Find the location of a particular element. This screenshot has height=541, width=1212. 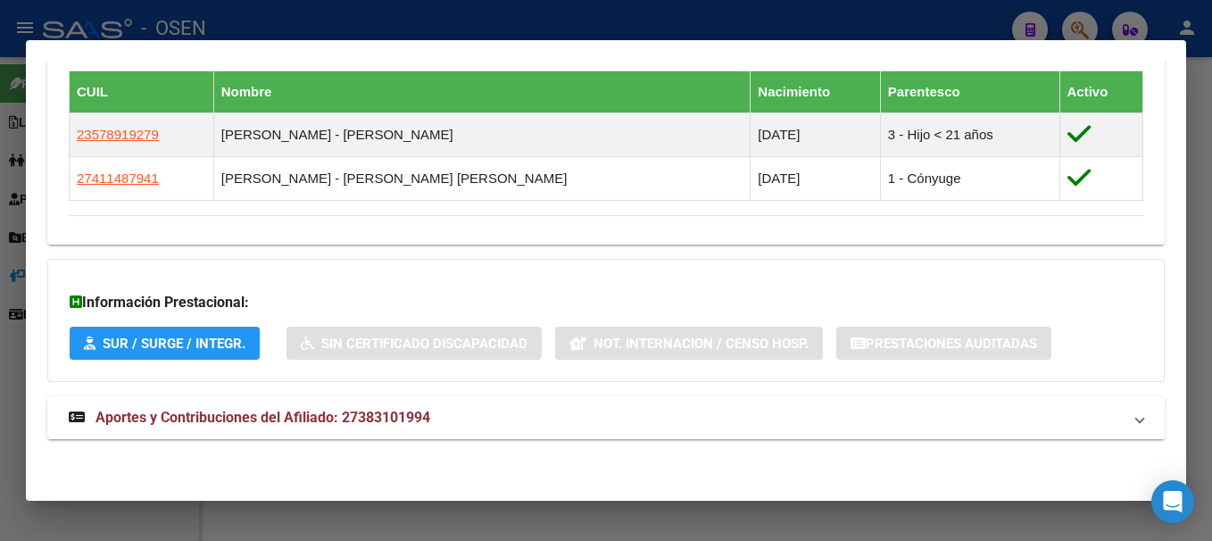

th: CUIL is located at coordinates (142, 91).